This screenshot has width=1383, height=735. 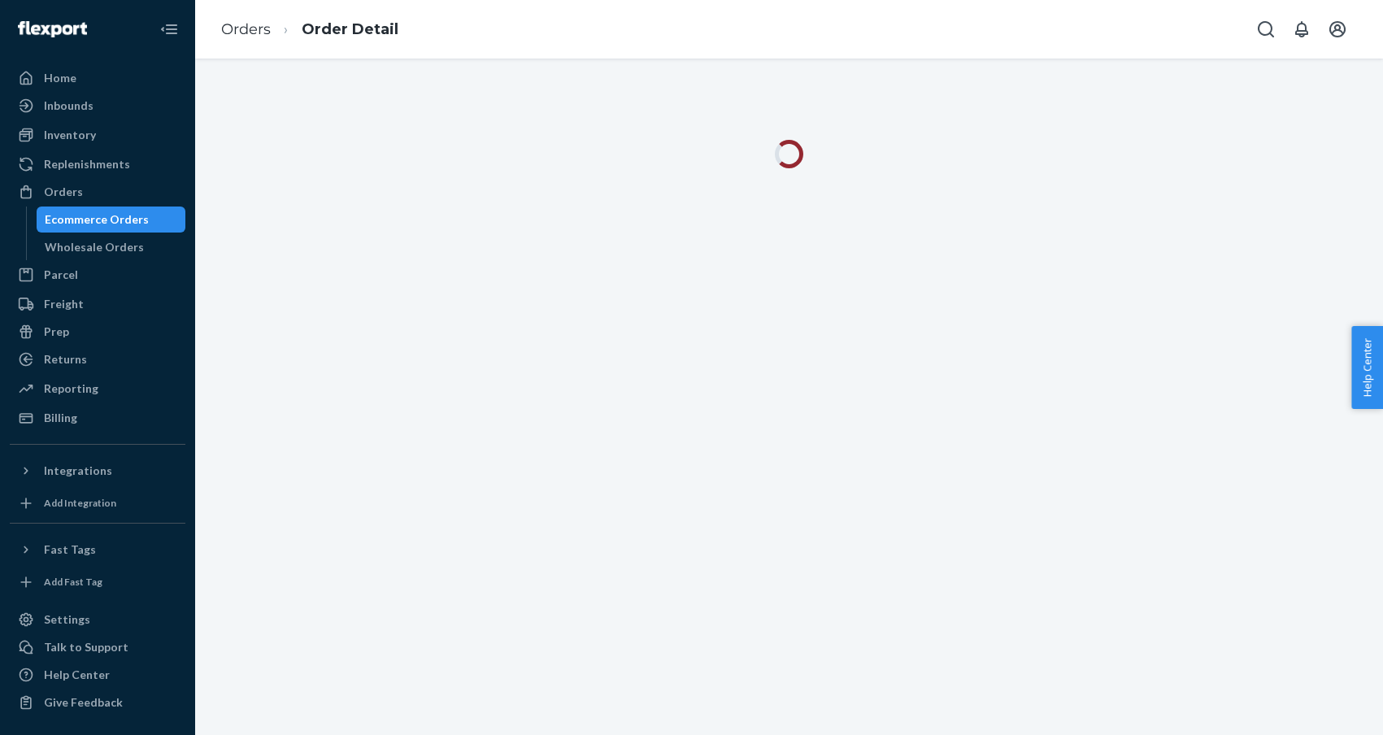 I want to click on div: Inventory, so click(x=70, y=135).